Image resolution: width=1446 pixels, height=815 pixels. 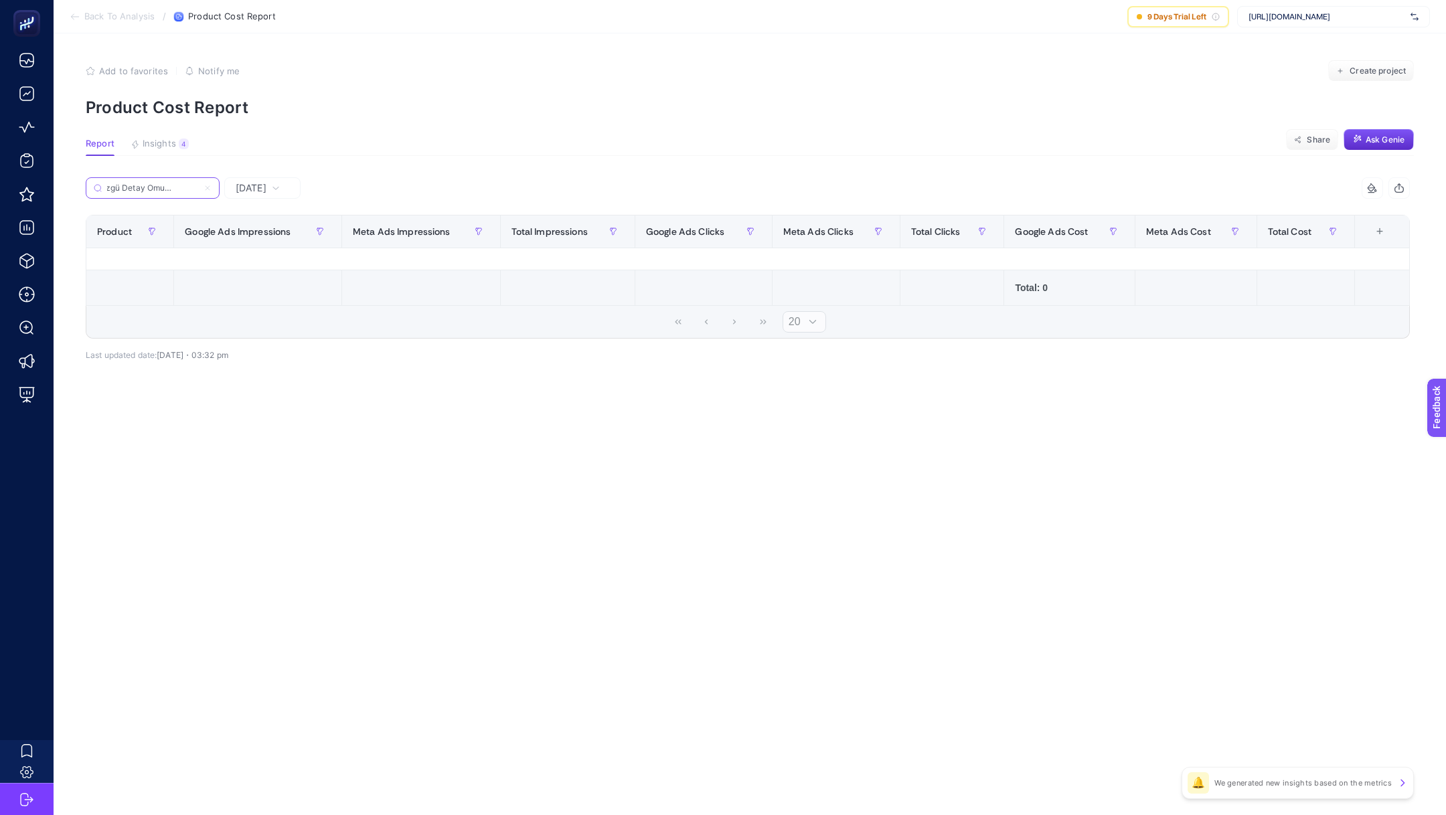 I want to click on span: Notify me, so click(x=219, y=71).